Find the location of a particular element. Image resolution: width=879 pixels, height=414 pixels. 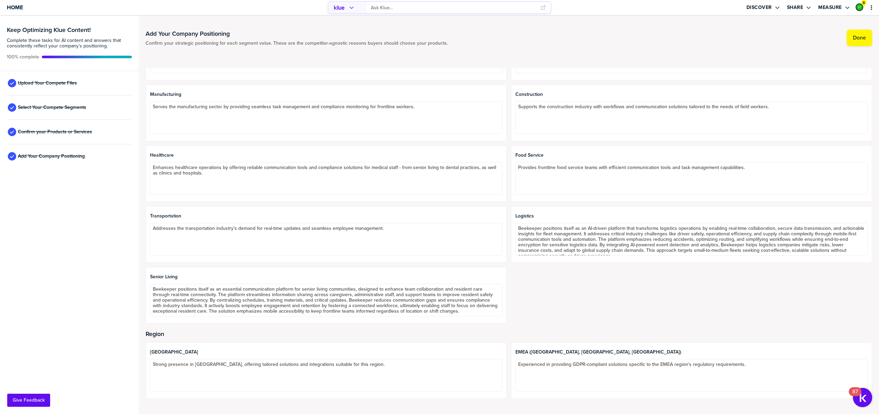

div: Steven Yorke is located at coordinates (859, 7).